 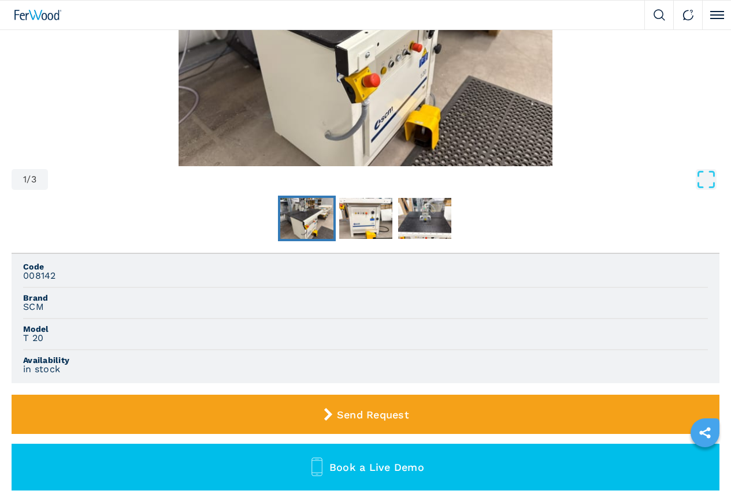 I want to click on span: Send Request, so click(x=373, y=415).